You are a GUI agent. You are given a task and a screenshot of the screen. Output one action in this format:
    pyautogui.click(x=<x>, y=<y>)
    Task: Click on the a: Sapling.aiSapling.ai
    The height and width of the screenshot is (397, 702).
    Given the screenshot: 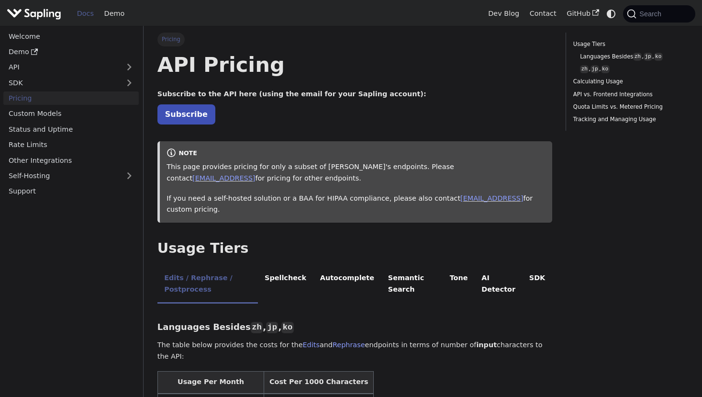 What is the action you would take?
    pyautogui.click(x=35, y=13)
    